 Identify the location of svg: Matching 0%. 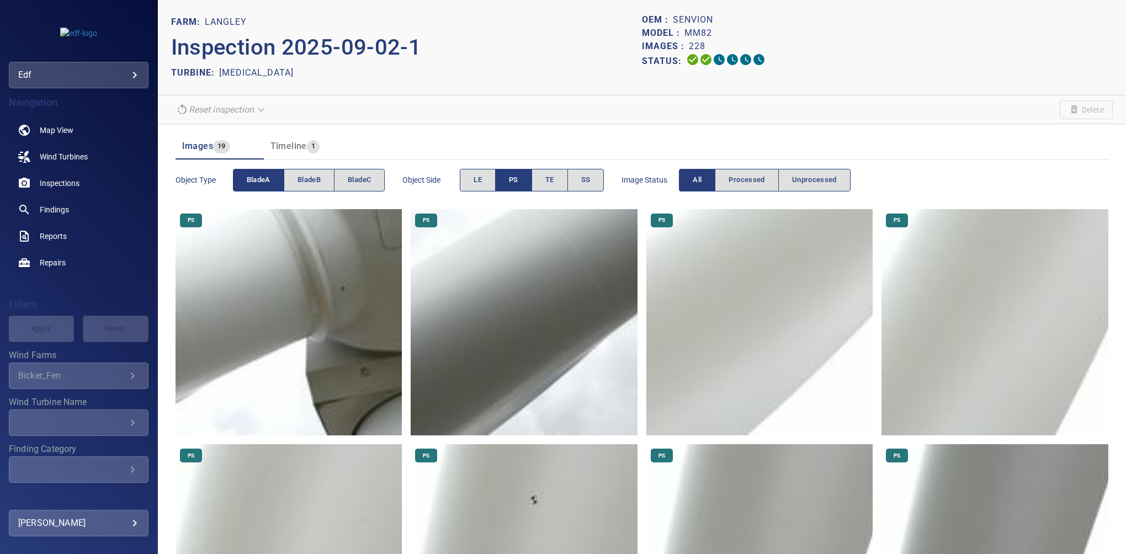
(746, 60).